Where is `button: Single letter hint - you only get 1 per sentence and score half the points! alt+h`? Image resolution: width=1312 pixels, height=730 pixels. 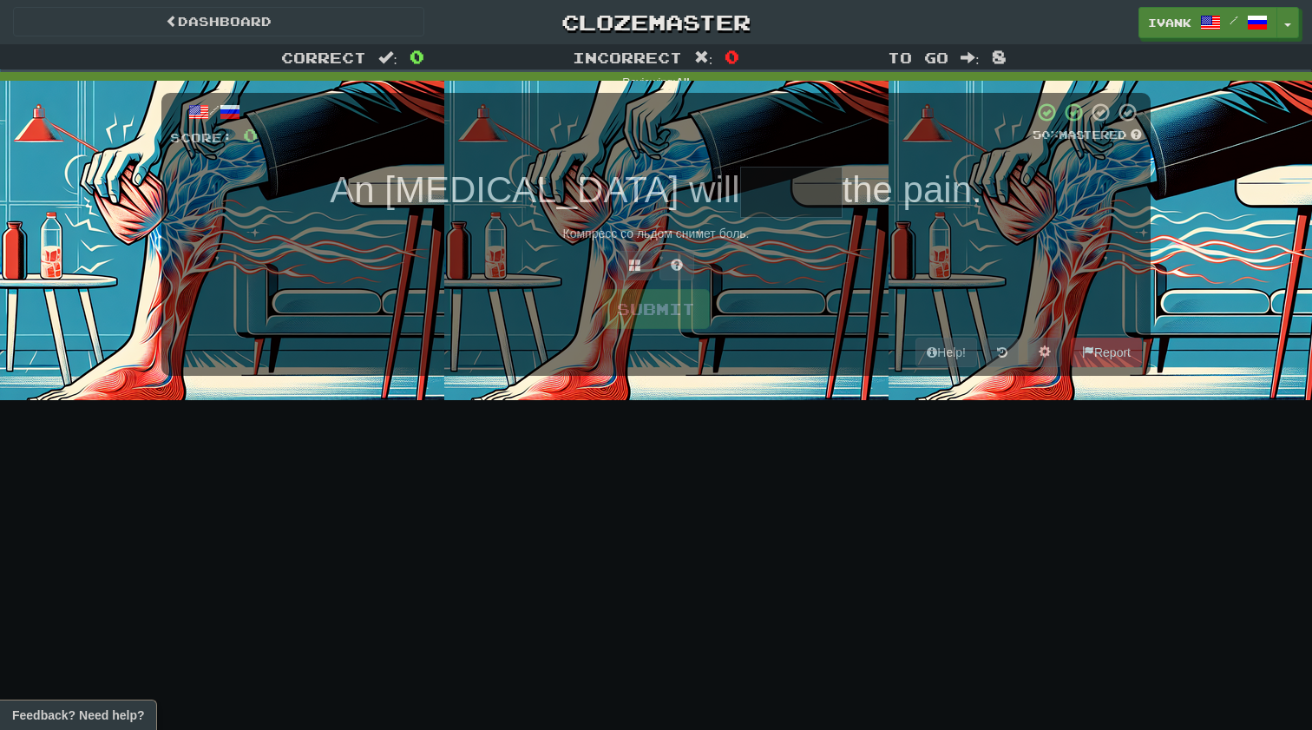 button: Single letter hint - you only get 1 per sentence and score half the points! alt+h is located at coordinates (677, 266).